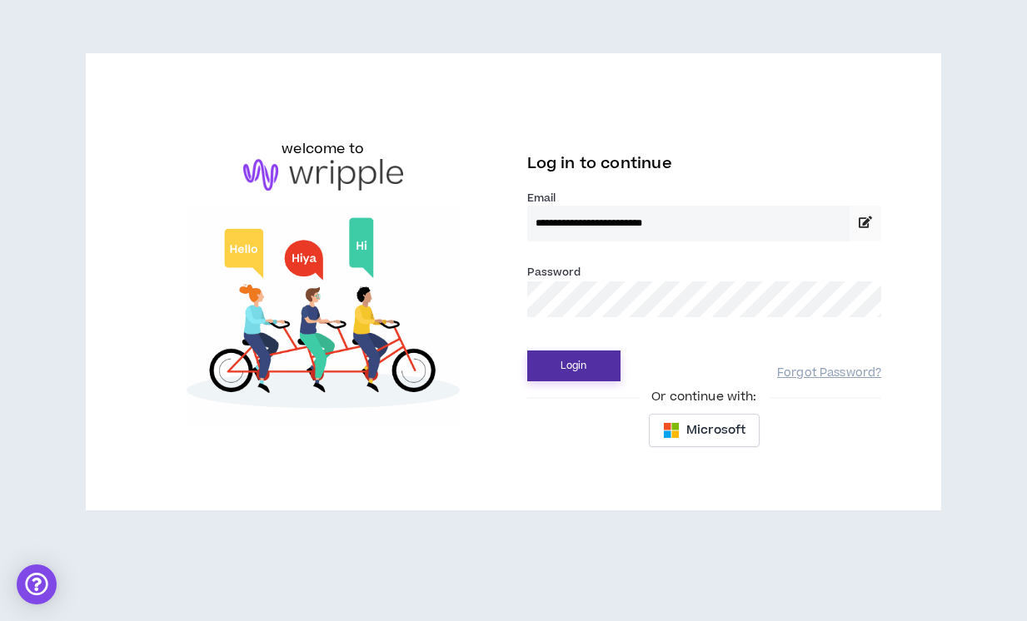 This screenshot has height=621, width=1027. What do you see at coordinates (716, 431) in the screenshot?
I see `span: Microsoft` at bounding box center [716, 431].